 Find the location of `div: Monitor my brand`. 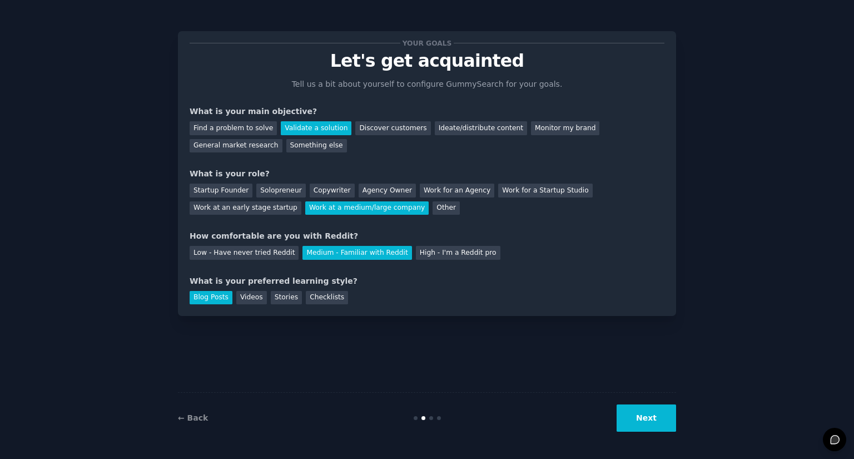

div: Monitor my brand is located at coordinates (565, 128).